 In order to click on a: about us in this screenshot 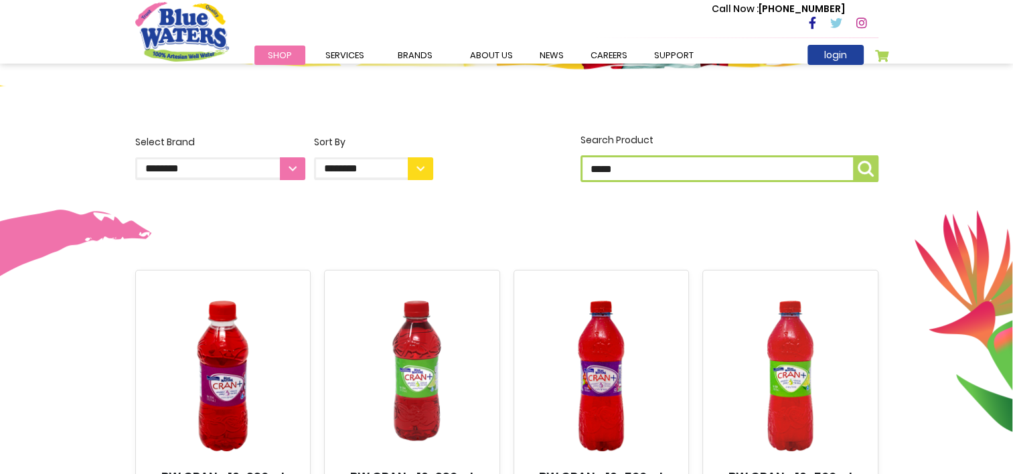, I will do `click(491, 55)`.